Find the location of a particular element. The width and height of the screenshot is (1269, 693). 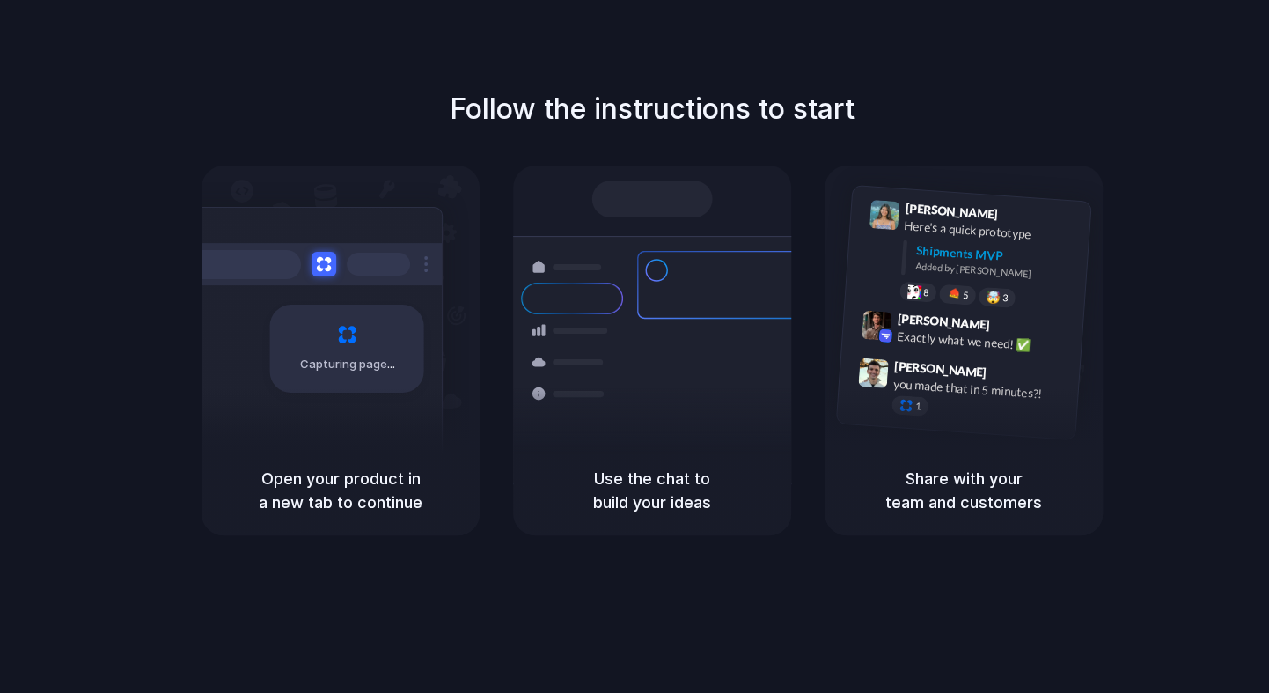

span: 8 is located at coordinates (926, 292).